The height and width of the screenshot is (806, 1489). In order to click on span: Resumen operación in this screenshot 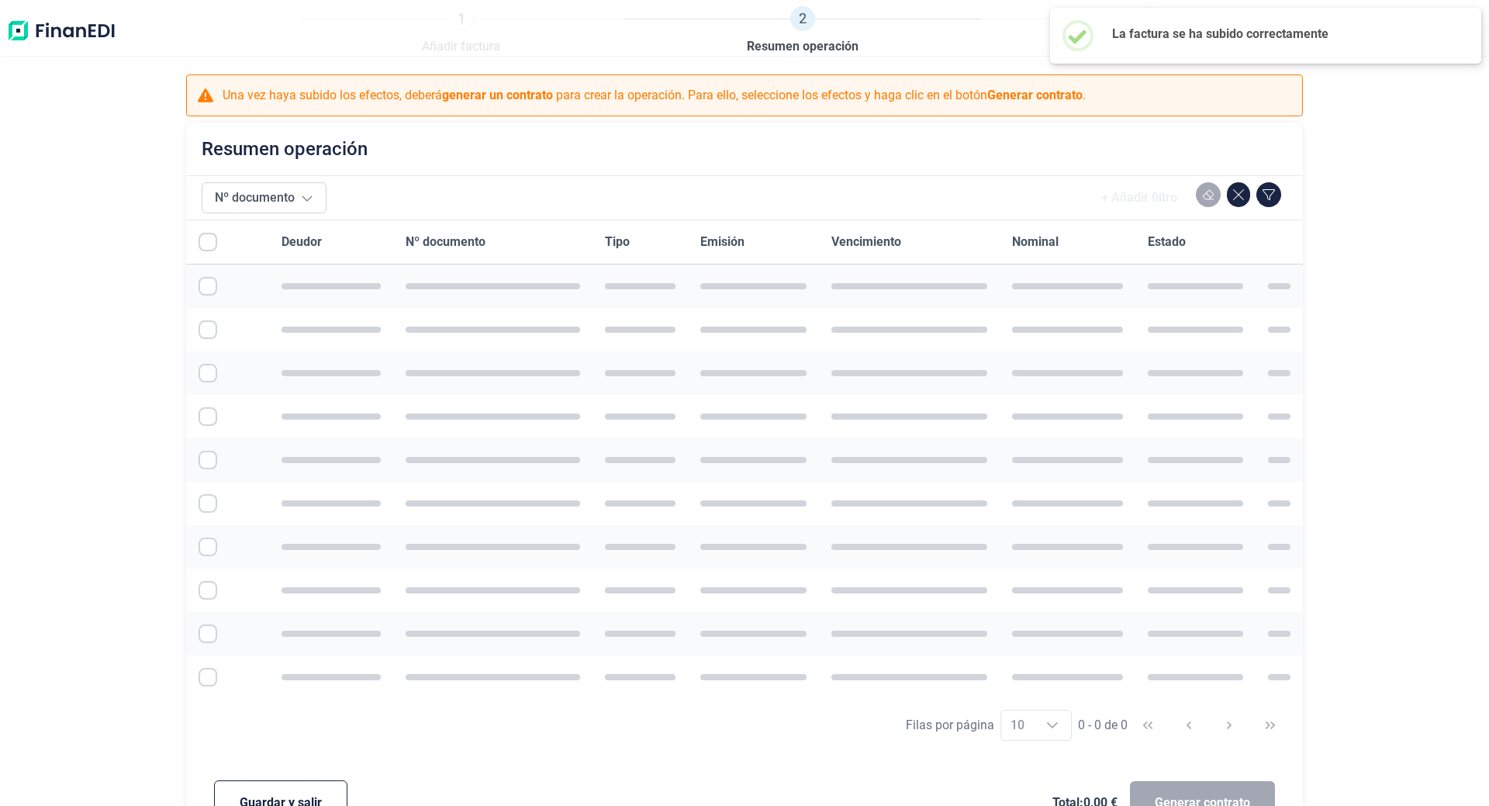, I will do `click(803, 47)`.